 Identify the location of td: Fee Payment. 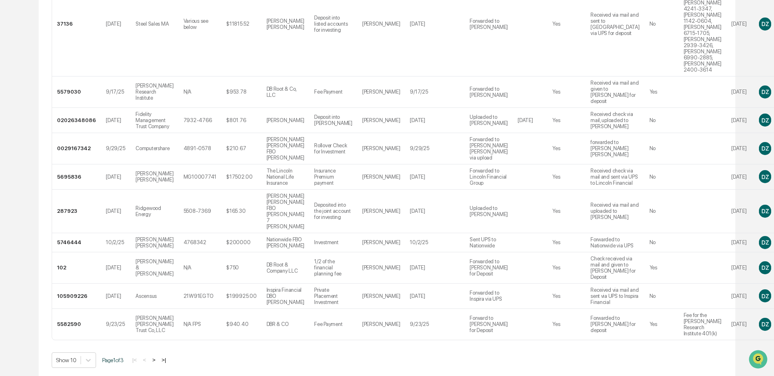
(333, 92).